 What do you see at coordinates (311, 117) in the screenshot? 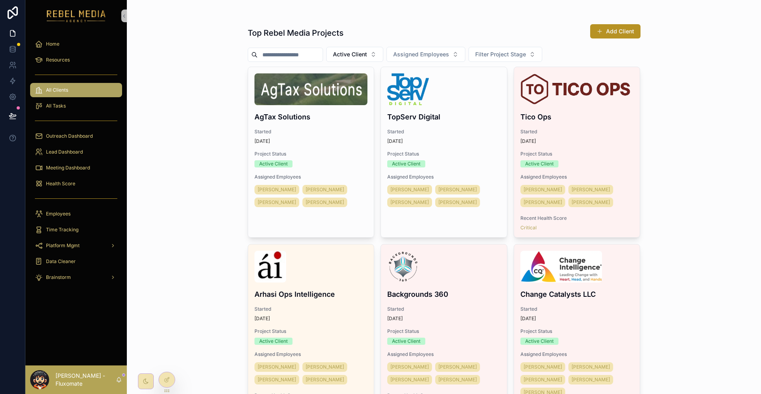
I see `h4: AgTax Solutions` at bounding box center [311, 117].